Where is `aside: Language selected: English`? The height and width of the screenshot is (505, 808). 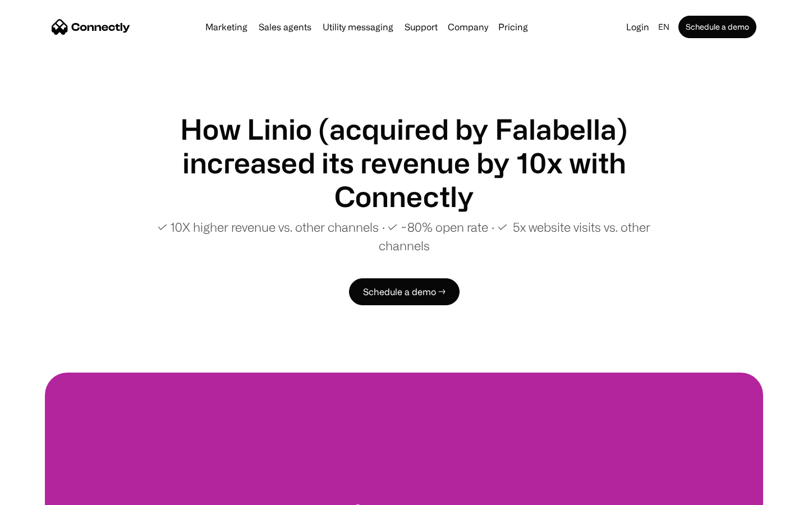
aside: Language selected: English is located at coordinates (39, 493).